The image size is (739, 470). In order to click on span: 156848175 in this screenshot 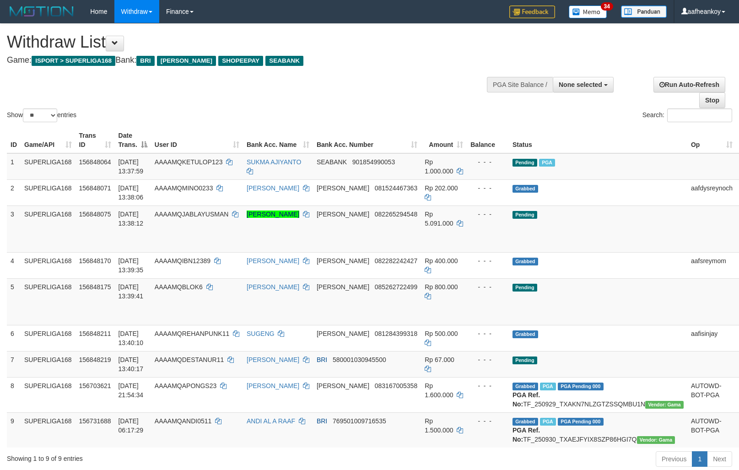, I will do `click(95, 287)`.